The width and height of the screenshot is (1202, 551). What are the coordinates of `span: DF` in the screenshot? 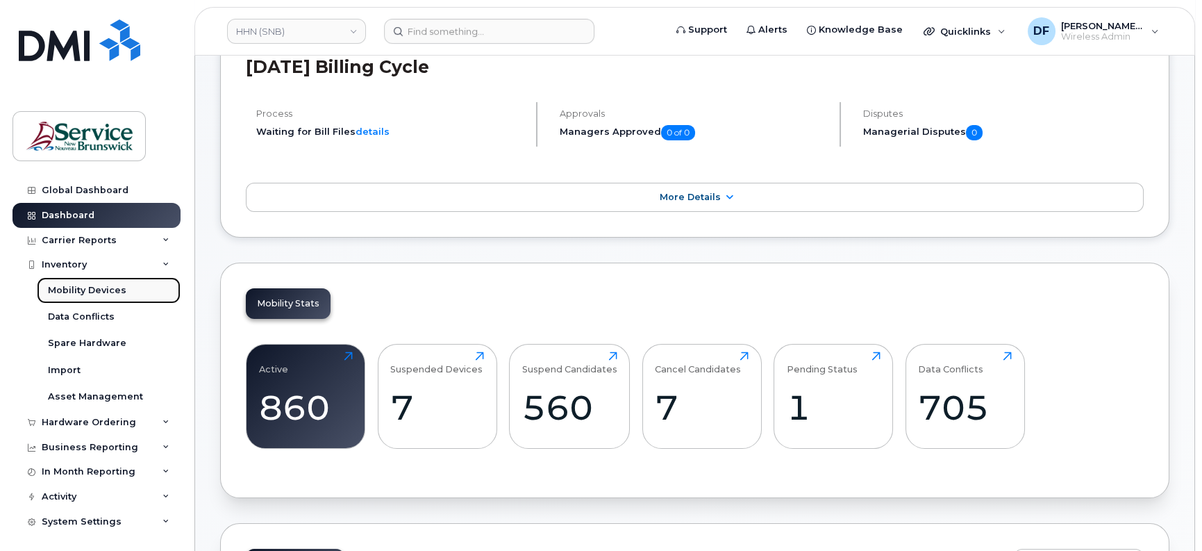 It's located at (1041, 31).